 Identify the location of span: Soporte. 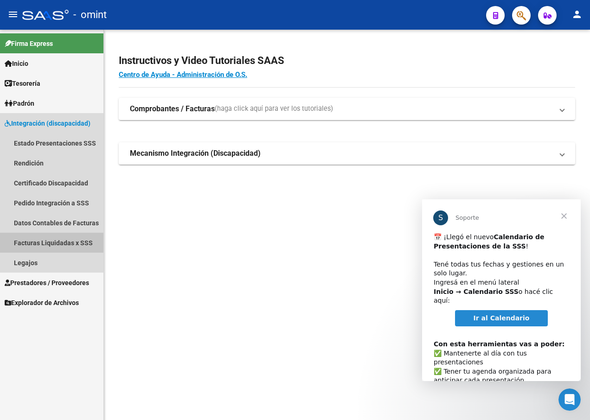
(45, 18).